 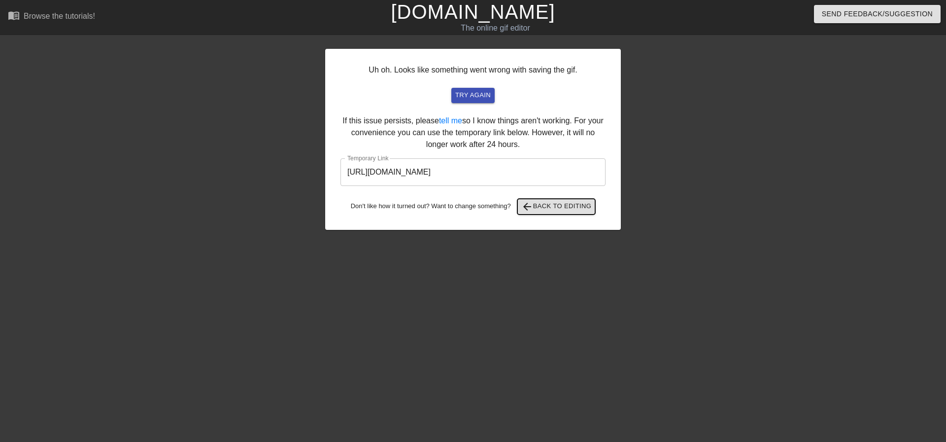 What do you see at coordinates (473, 172) in the screenshot?
I see `input: bare` at bounding box center [473, 172].